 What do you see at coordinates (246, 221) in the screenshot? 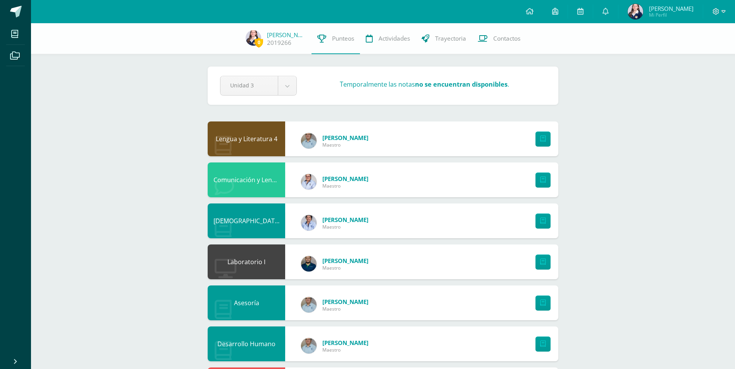
I see `div: Evangelización` at bounding box center [246, 221].